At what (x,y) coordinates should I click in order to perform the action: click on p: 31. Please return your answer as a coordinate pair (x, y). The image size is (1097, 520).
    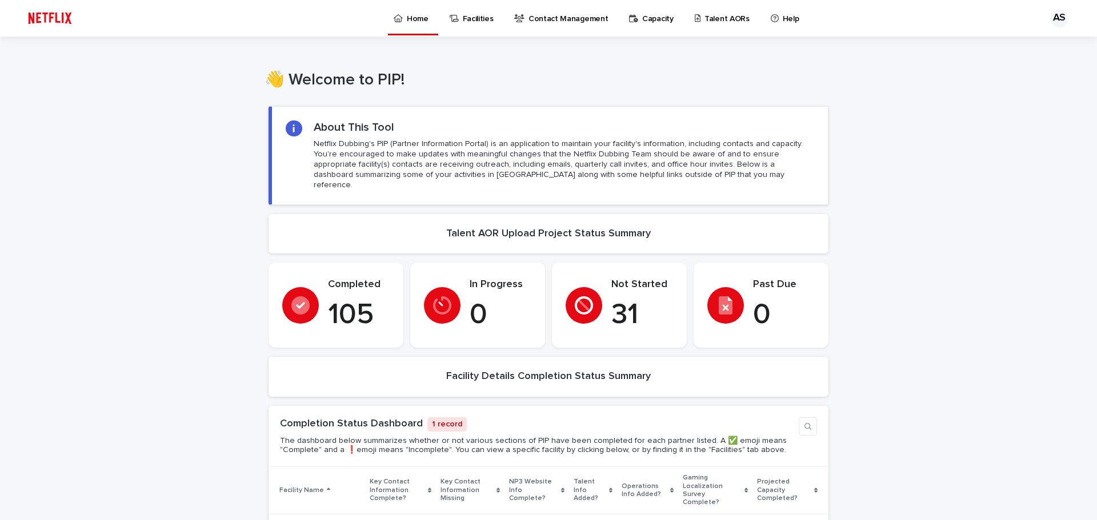
    Looking at the image, I should click on (642, 315).